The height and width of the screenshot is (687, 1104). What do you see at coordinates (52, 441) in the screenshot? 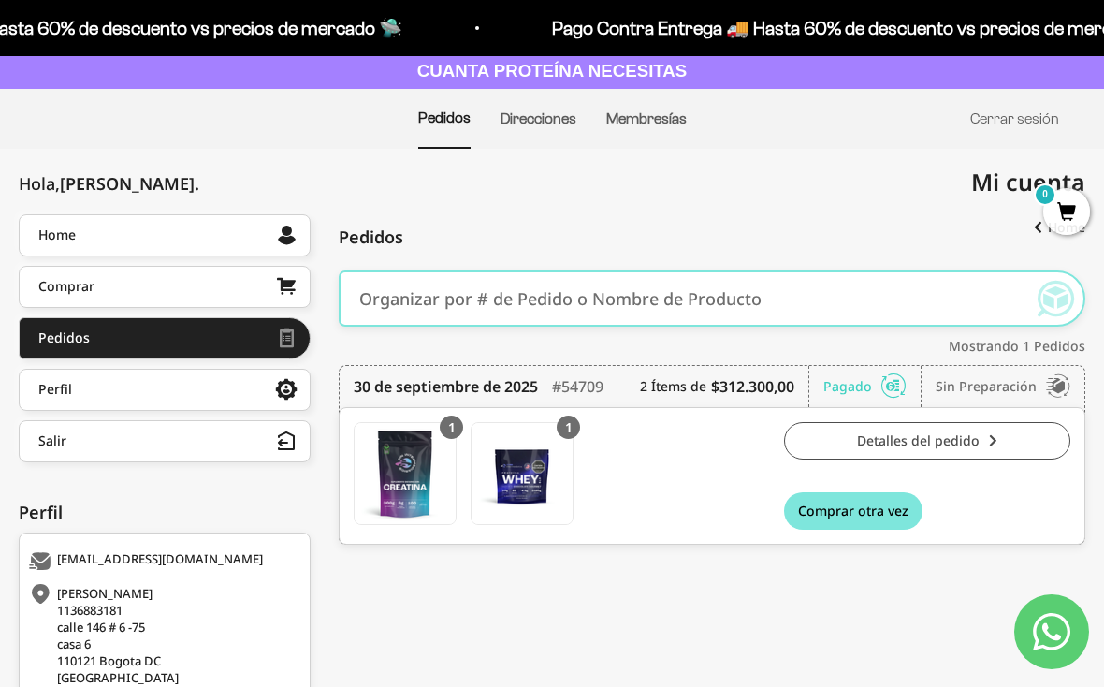
I see `div: Salir` at bounding box center [52, 441].